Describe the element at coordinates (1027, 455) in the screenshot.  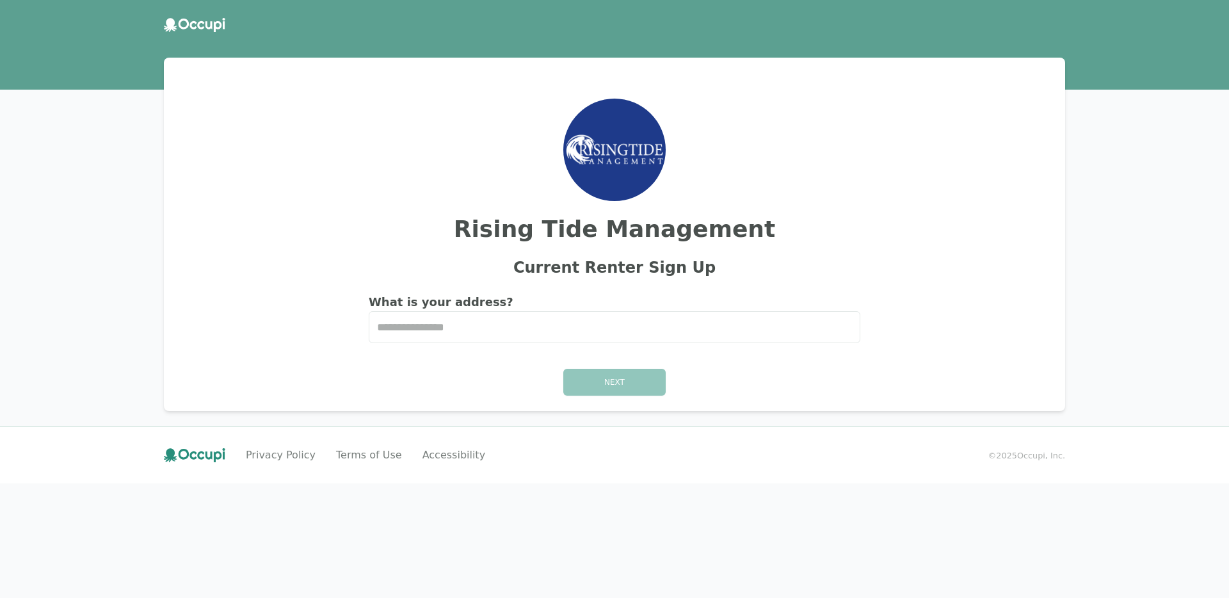
I see `small: © 2025 Occupi, Inc.` at that location.